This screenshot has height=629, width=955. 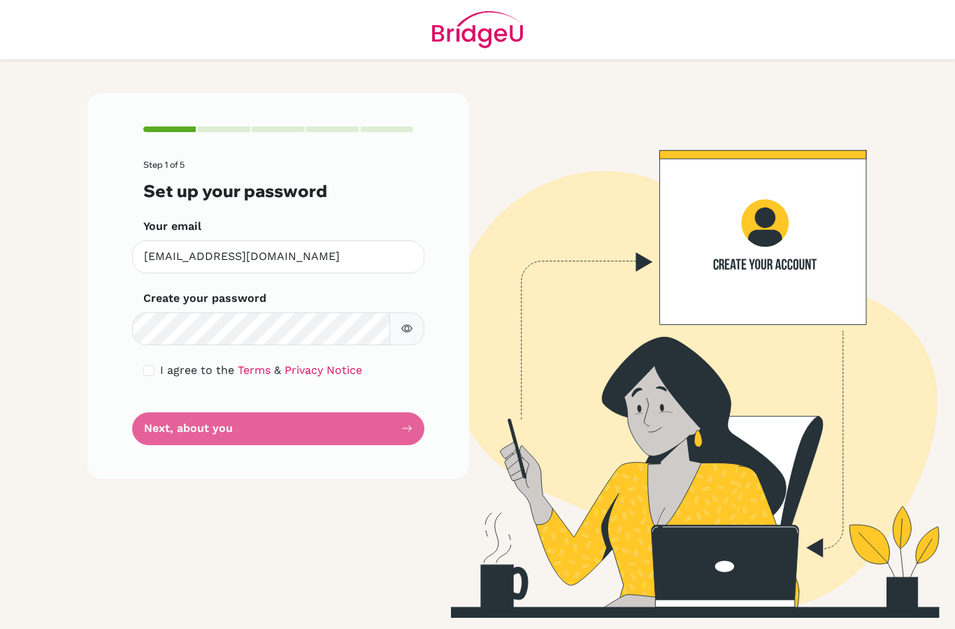 What do you see at coordinates (205, 299) in the screenshot?
I see `label: Create your password` at bounding box center [205, 299].